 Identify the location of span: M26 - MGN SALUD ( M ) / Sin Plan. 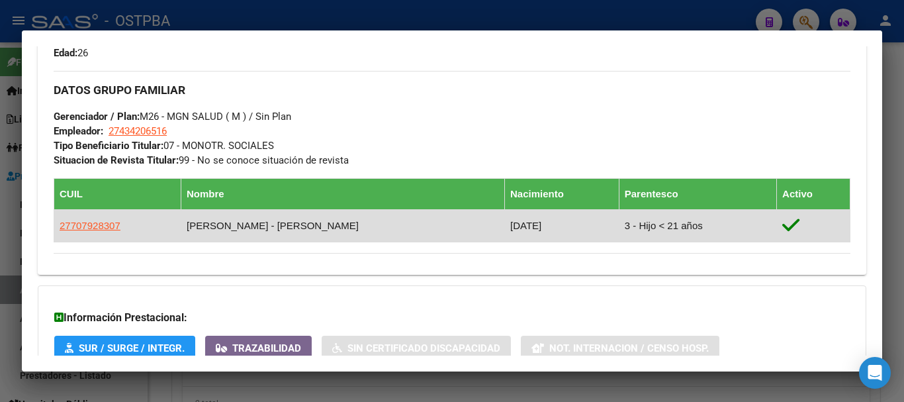
(172, 117).